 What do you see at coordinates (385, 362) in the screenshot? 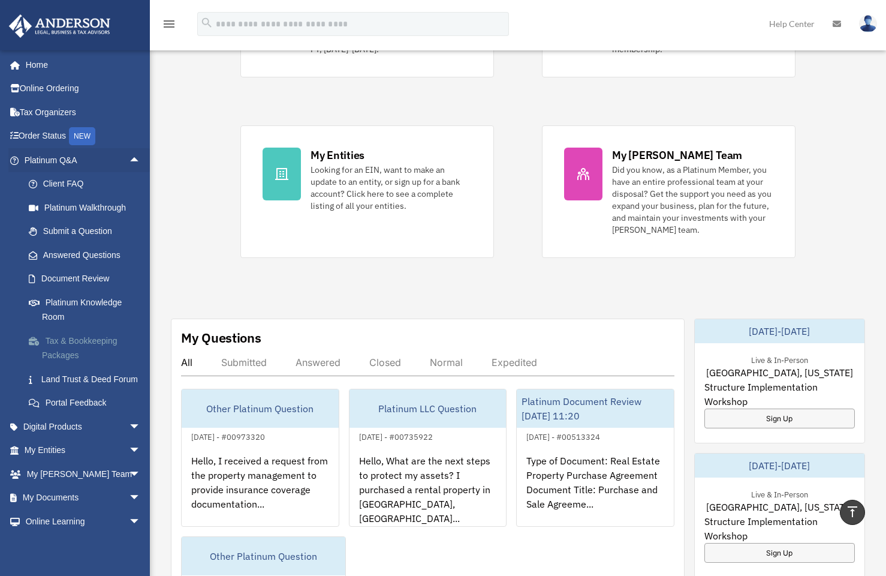
I see `div: Closed` at bounding box center [385, 362].